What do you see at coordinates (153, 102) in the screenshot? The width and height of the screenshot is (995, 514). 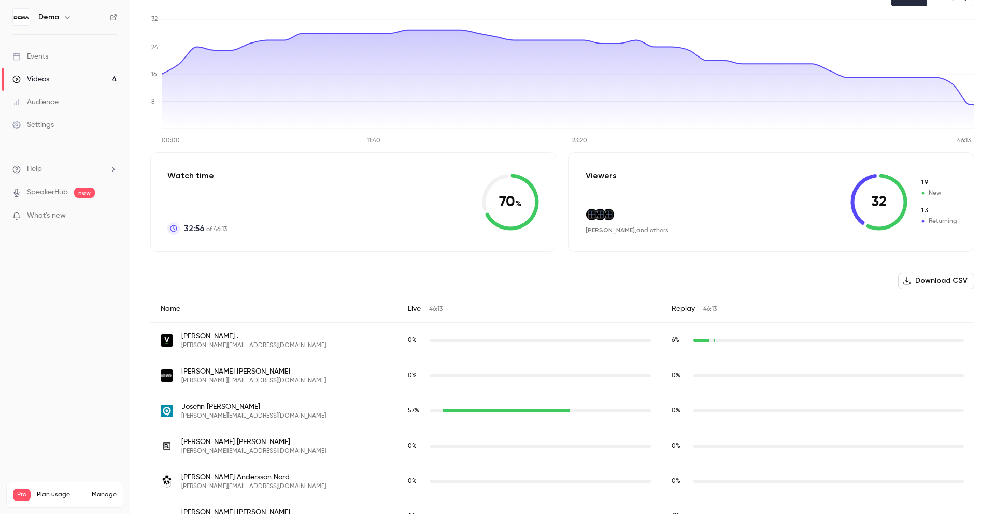 I see `tspan: 8` at bounding box center [153, 102].